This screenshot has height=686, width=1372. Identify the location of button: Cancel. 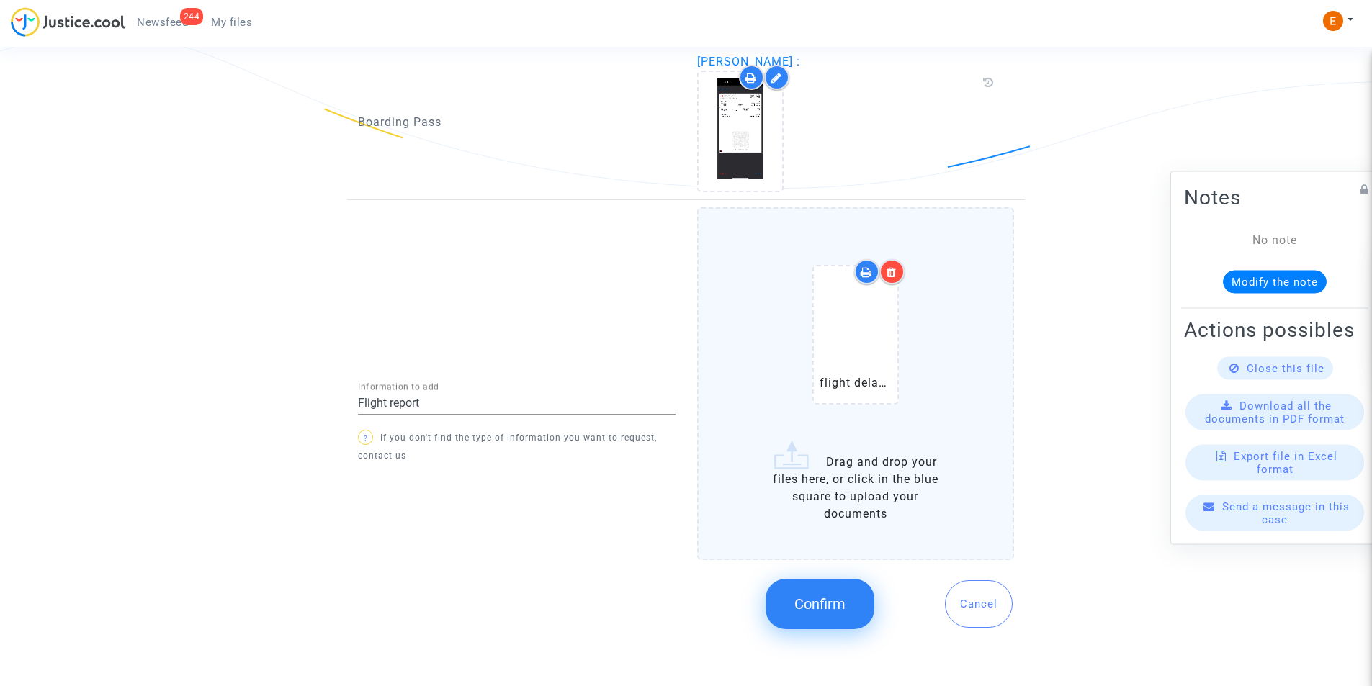
(978, 604).